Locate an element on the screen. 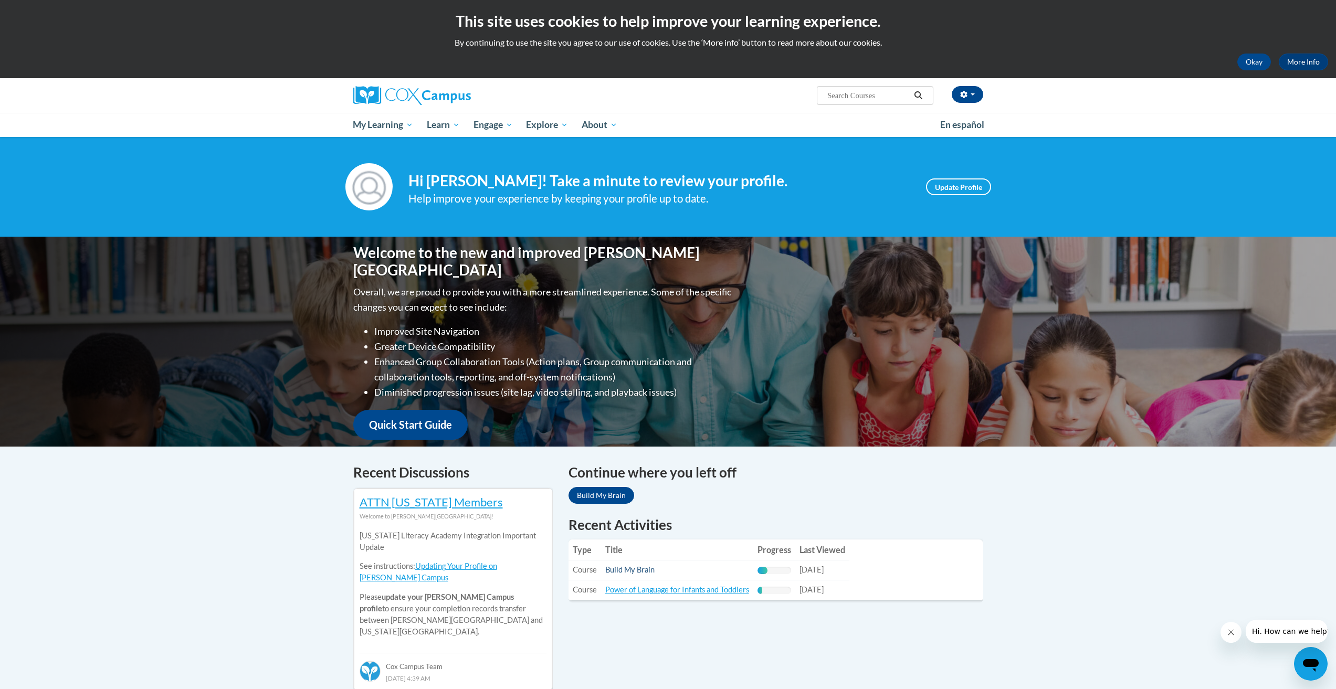 This screenshot has height=689, width=1336. a: My Learning is located at coordinates (383, 125).